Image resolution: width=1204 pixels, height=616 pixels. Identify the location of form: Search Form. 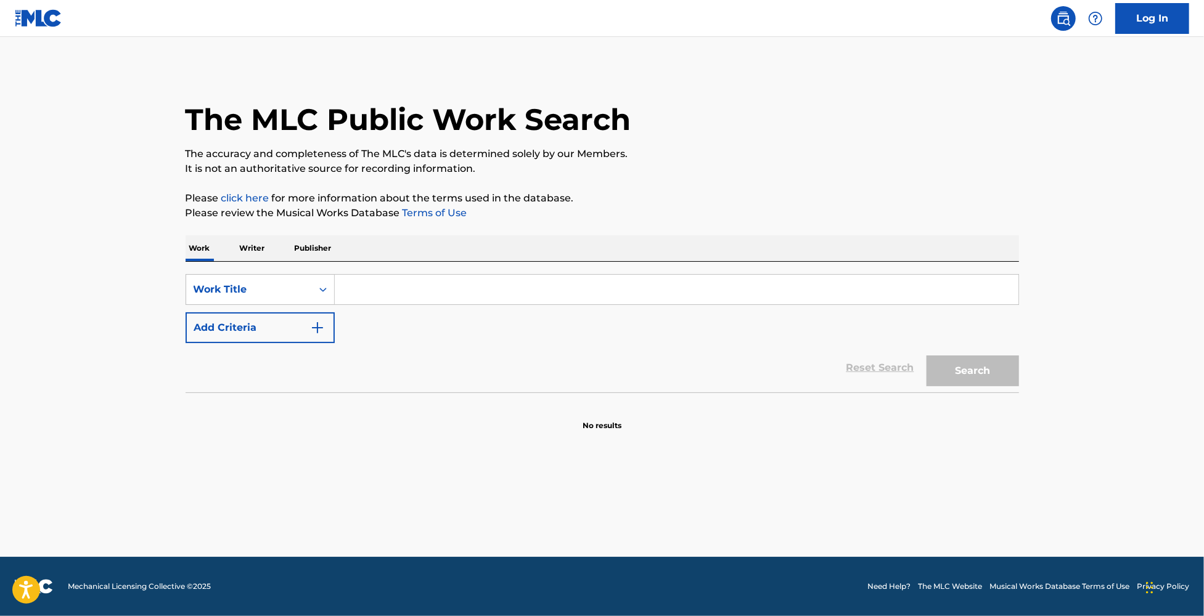
(602, 333).